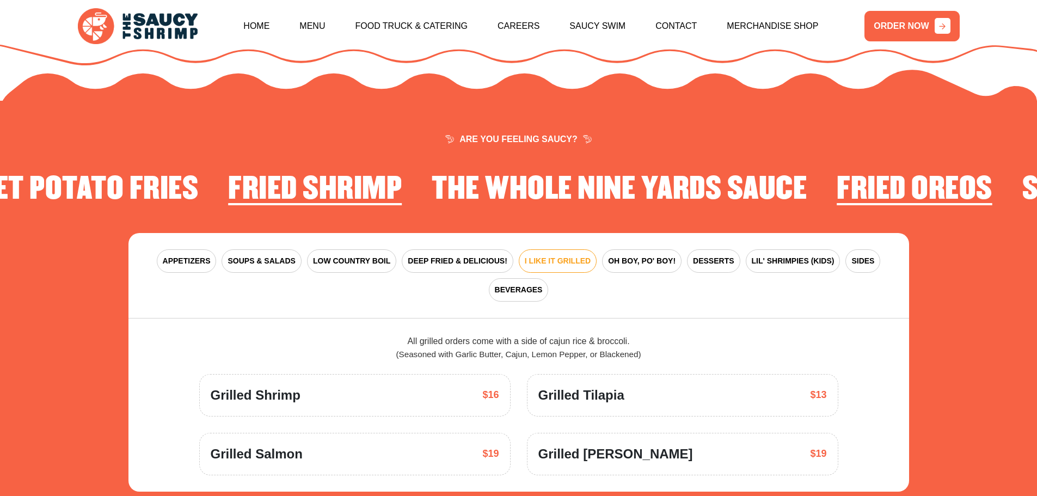 The image size is (1037, 496). What do you see at coordinates (261, 261) in the screenshot?
I see `span: SOUPS & SALADS` at bounding box center [261, 261].